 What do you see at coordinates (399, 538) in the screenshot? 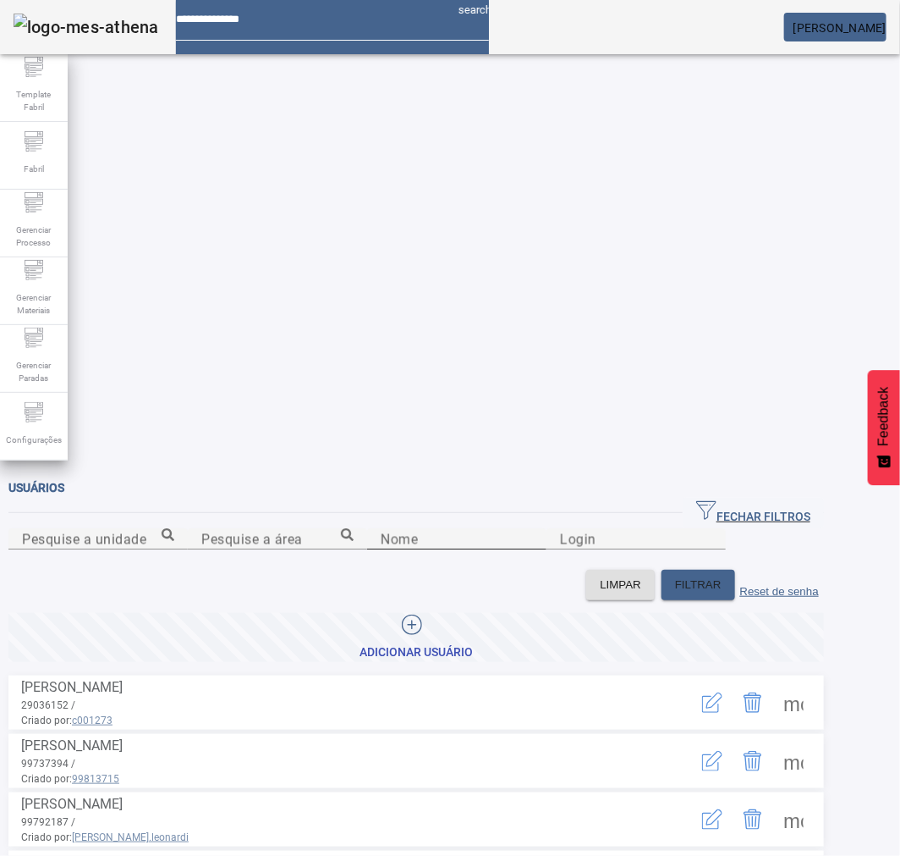
I see `mat-label: Nome` at bounding box center [399, 538].